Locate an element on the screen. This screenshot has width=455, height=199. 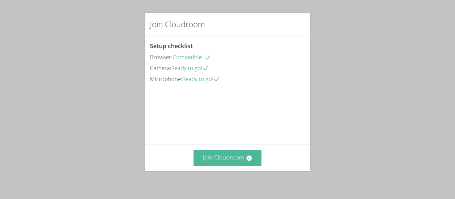
span: Microphone: is located at coordinates (166, 79).